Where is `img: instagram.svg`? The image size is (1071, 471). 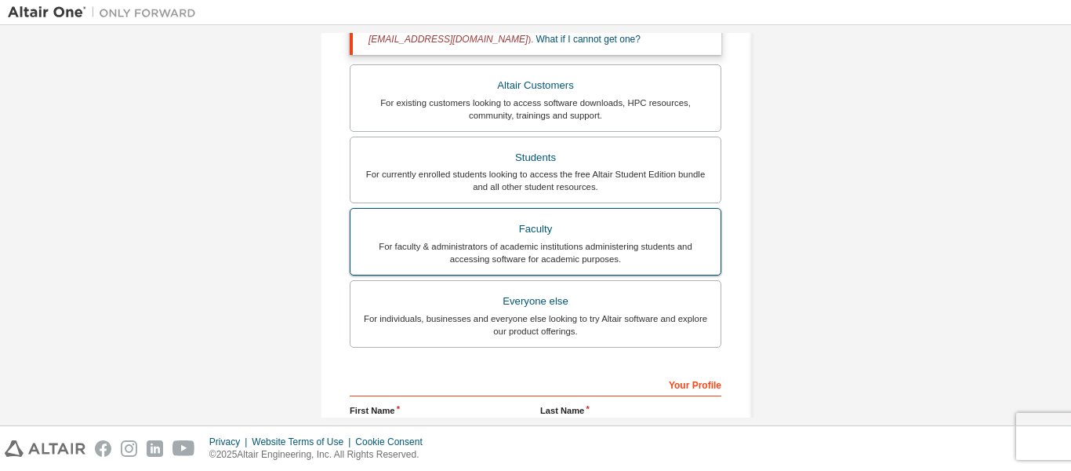
img: instagram.svg is located at coordinates (129, 448).